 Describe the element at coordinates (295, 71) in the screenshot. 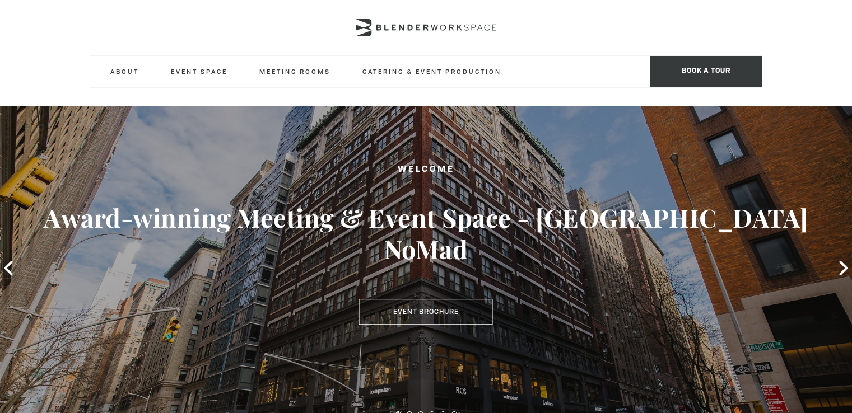

I see `a: Meeting Rooms` at that location.